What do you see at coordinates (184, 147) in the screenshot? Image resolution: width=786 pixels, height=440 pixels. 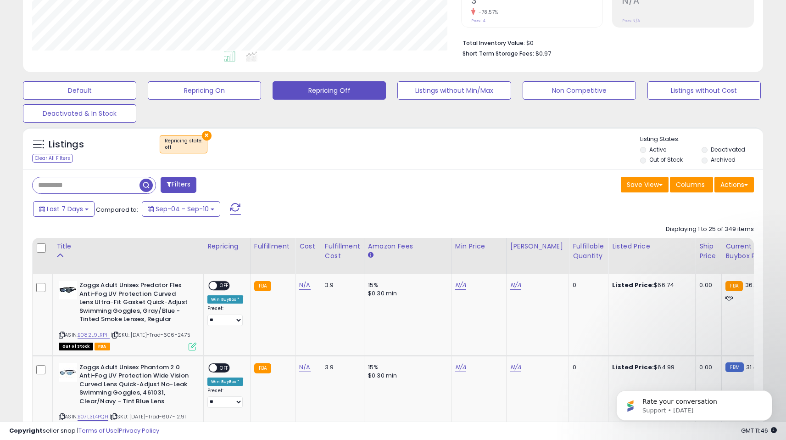 I see `div: off` at bounding box center [184, 147].